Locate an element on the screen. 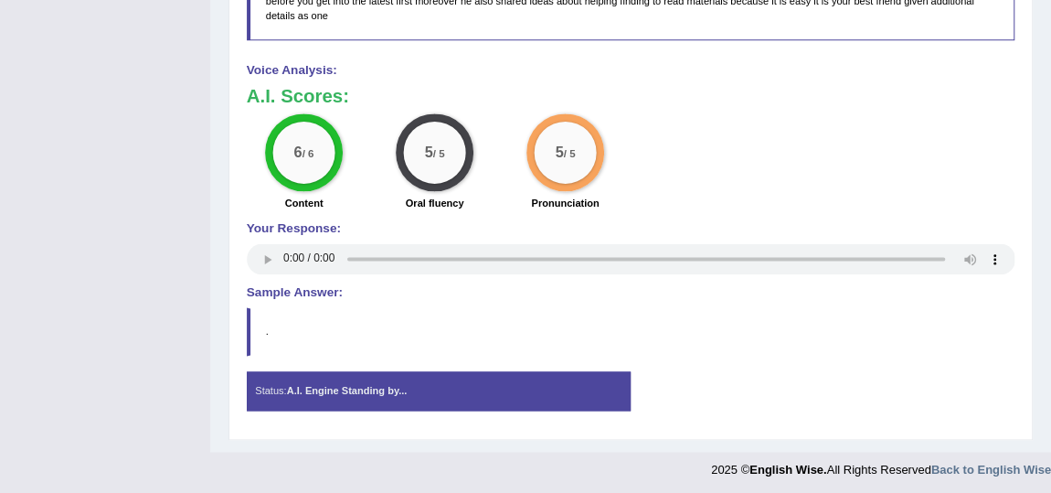 This screenshot has height=493, width=1051. big: 6 is located at coordinates (298, 153).